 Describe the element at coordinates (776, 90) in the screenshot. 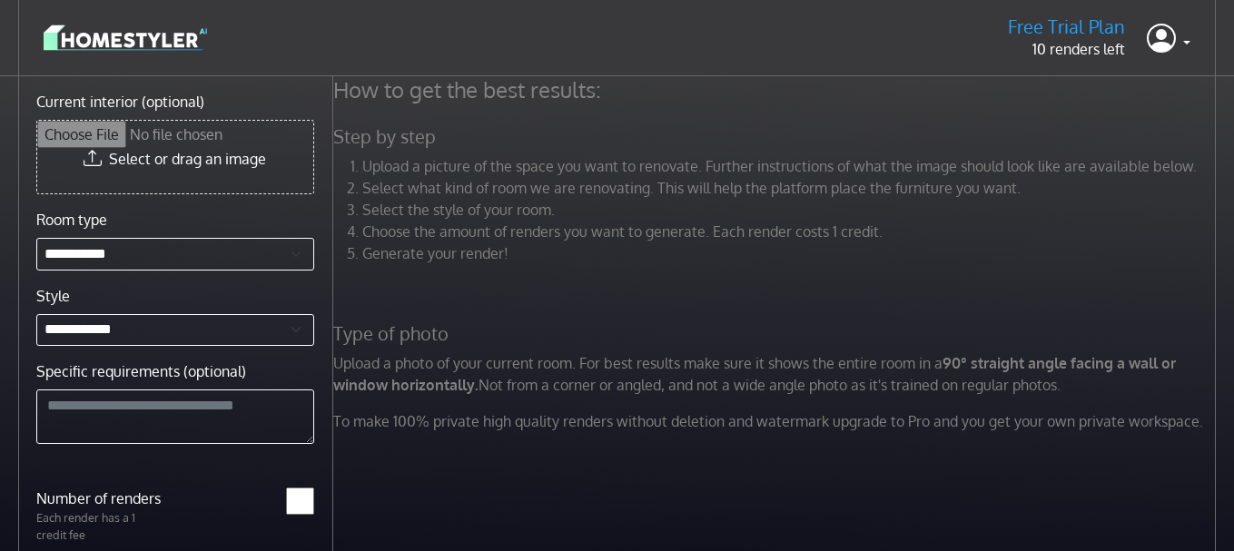

I see `h4: How to get the best results:` at that location.